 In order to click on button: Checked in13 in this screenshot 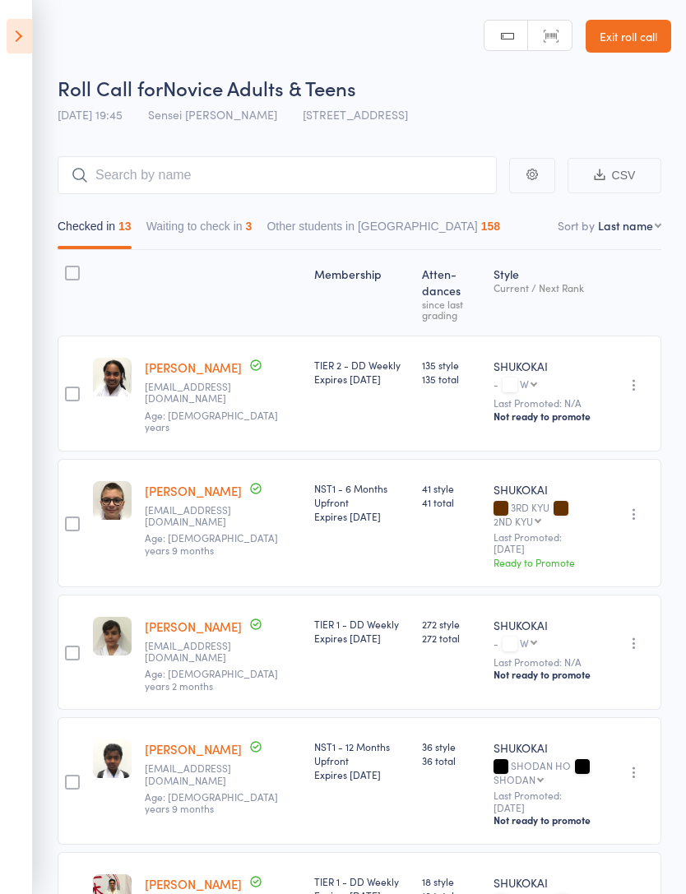, I will do `click(95, 230)`.